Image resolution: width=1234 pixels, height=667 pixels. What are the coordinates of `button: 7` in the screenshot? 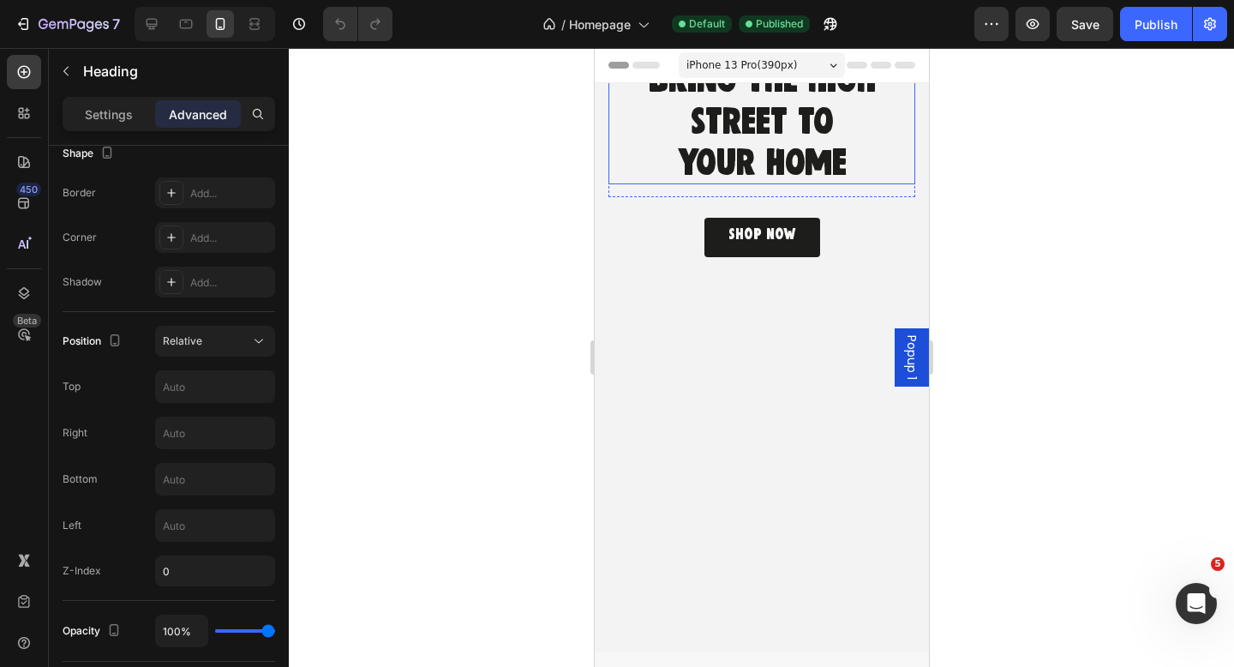 It's located at (67, 24).